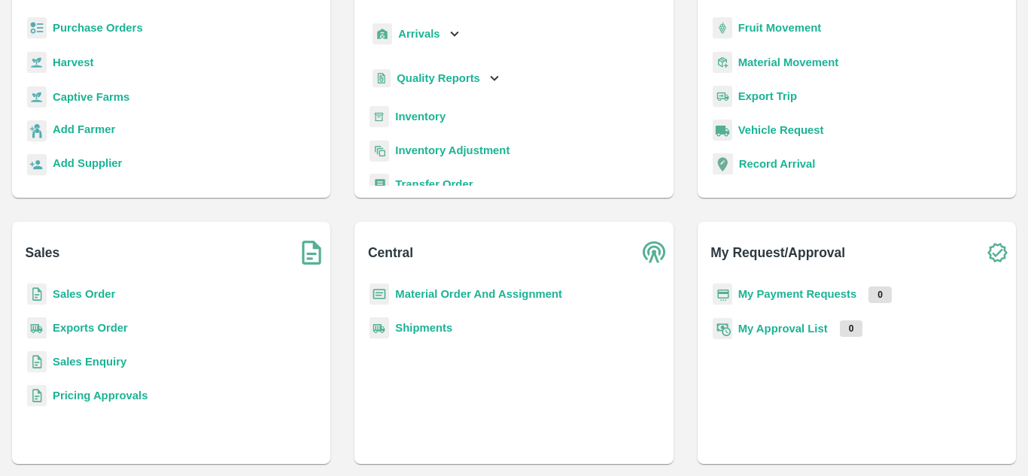 The width and height of the screenshot is (1028, 476). Describe the element at coordinates (37, 131) in the screenshot. I see `img: farmer` at that location.